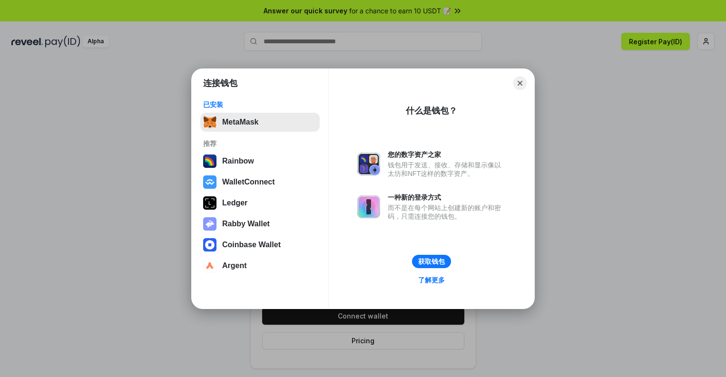 The width and height of the screenshot is (726, 377). Describe the element at coordinates (431, 280) in the screenshot. I see `a: 了解更多` at that location.